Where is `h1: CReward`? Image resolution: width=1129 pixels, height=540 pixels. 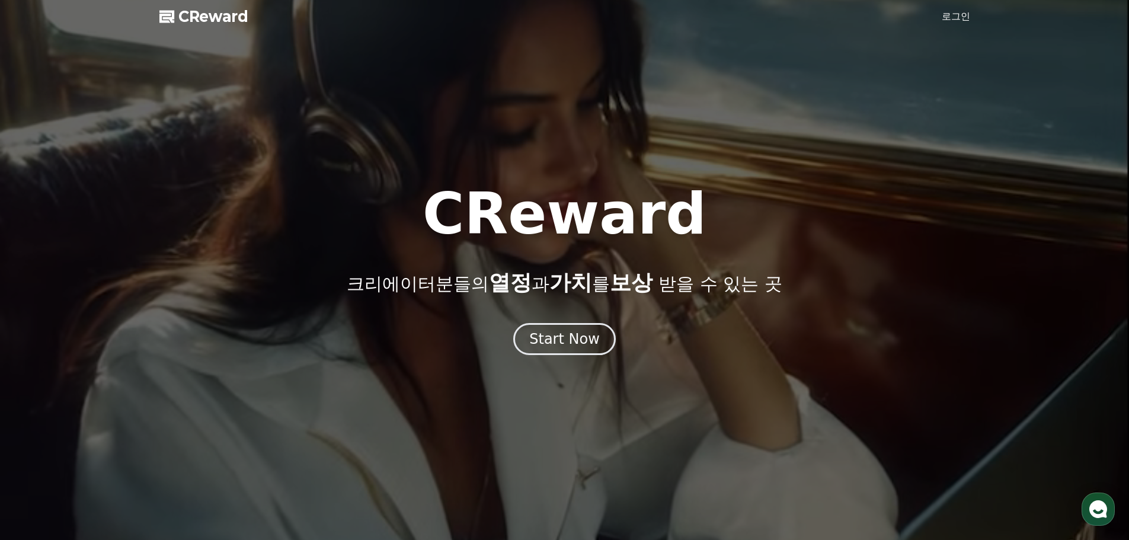 h1: CReward is located at coordinates (564, 214).